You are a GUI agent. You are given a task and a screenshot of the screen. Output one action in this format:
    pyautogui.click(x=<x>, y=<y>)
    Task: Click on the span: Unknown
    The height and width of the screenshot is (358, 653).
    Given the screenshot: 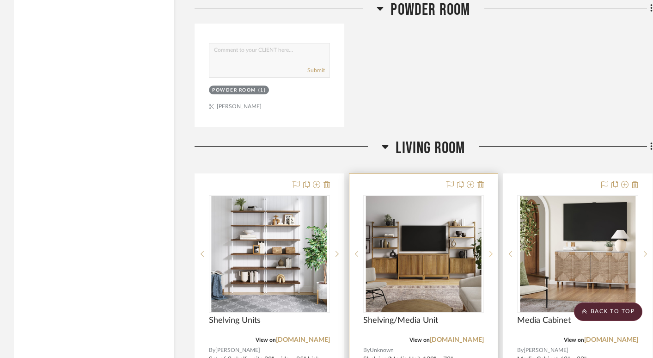 What is the action you would take?
    pyautogui.click(x=382, y=350)
    